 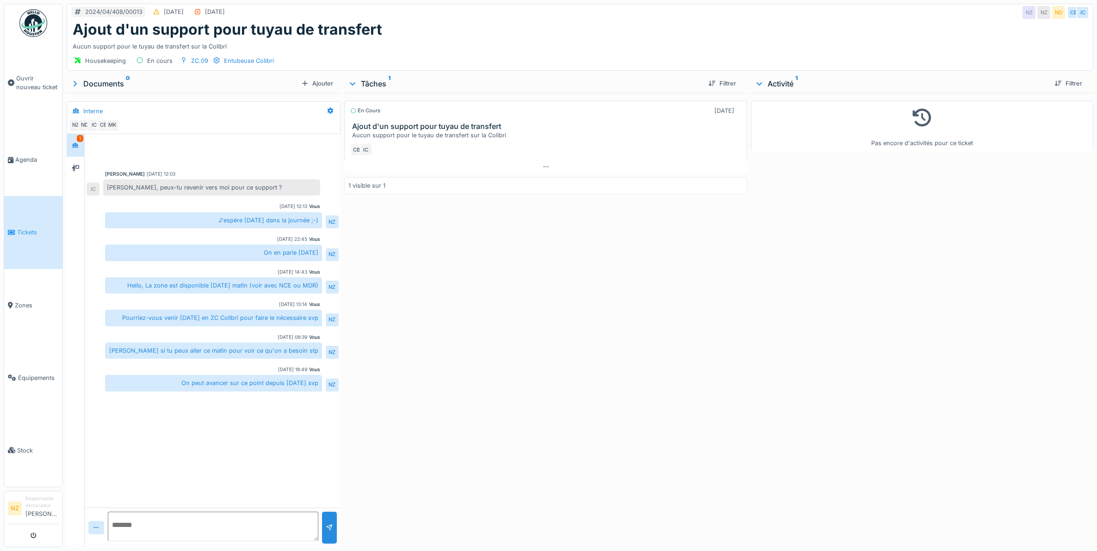 I want to click on li: NZ, so click(x=15, y=509).